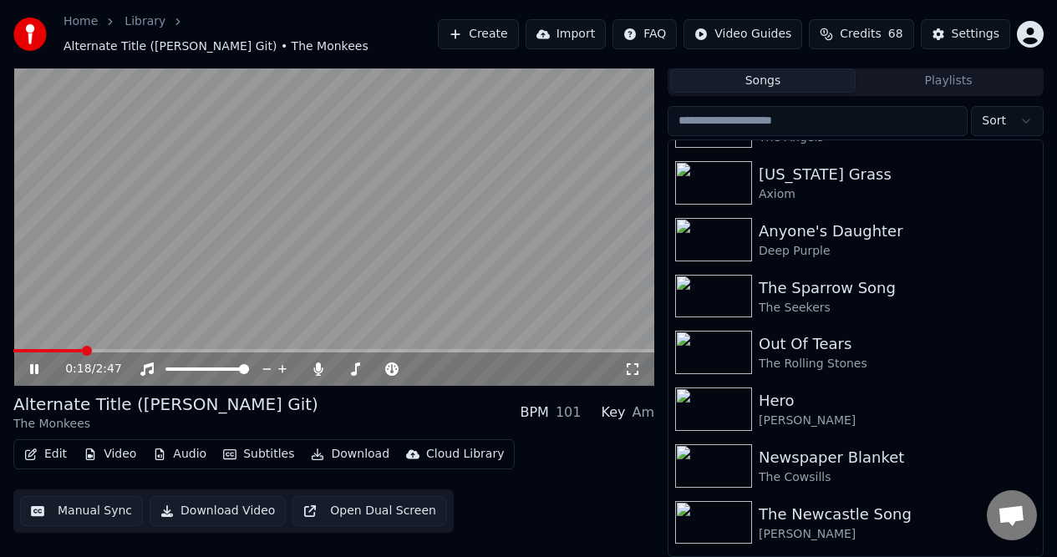  What do you see at coordinates (897, 515) in the screenshot?
I see `div: The Newcastle Song` at bounding box center [897, 515].